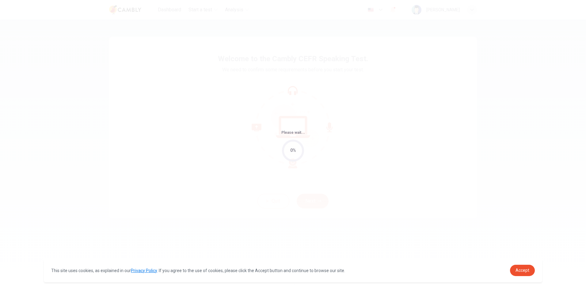  Describe the element at coordinates (293, 271) in the screenshot. I see `div: cookieconsent` at that location.